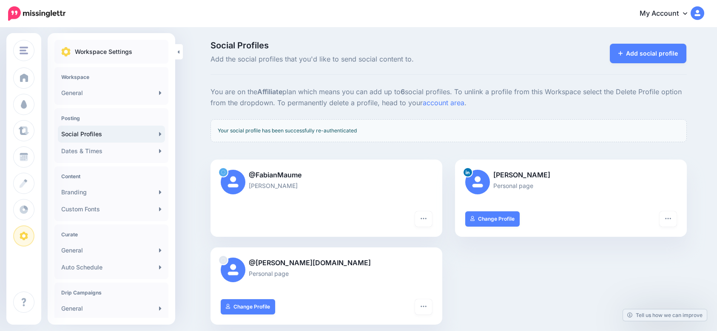 The height and width of the screenshot is (331, 717). What do you see at coordinates (111, 77) in the screenshot?
I see `h4: Workspace` at bounding box center [111, 77].